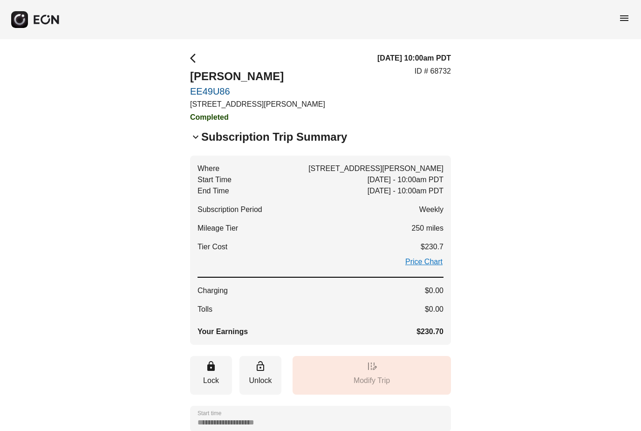 The image size is (641, 431). I want to click on h3: Completed, so click(258, 117).